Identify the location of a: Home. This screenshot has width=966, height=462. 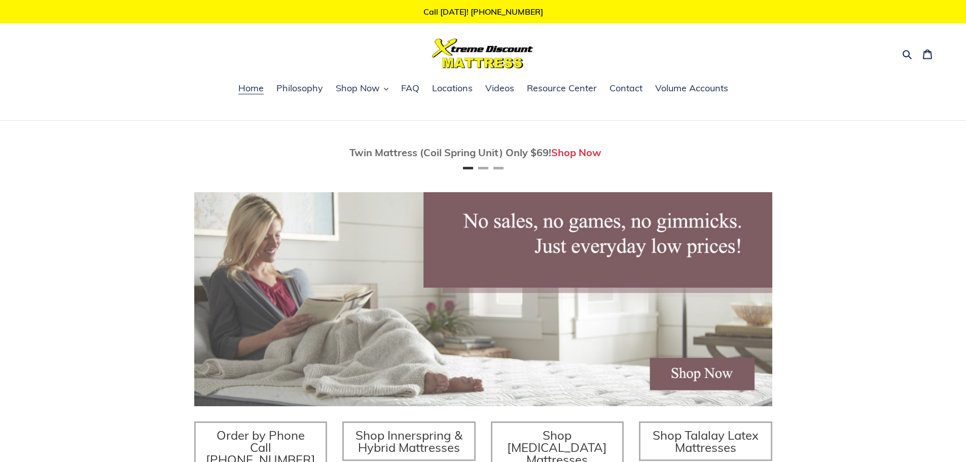
(251, 89).